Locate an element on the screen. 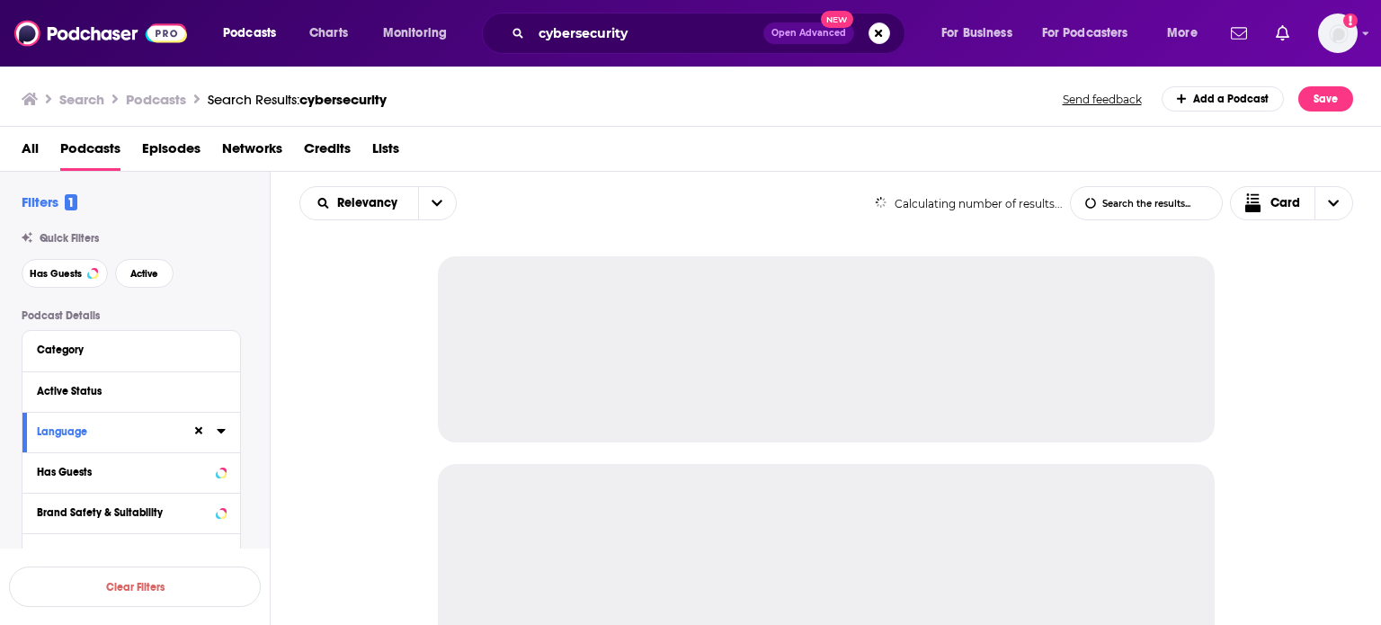 Image resolution: width=1381 pixels, height=625 pixels. svg: Add a profile image is located at coordinates (1350, 21).